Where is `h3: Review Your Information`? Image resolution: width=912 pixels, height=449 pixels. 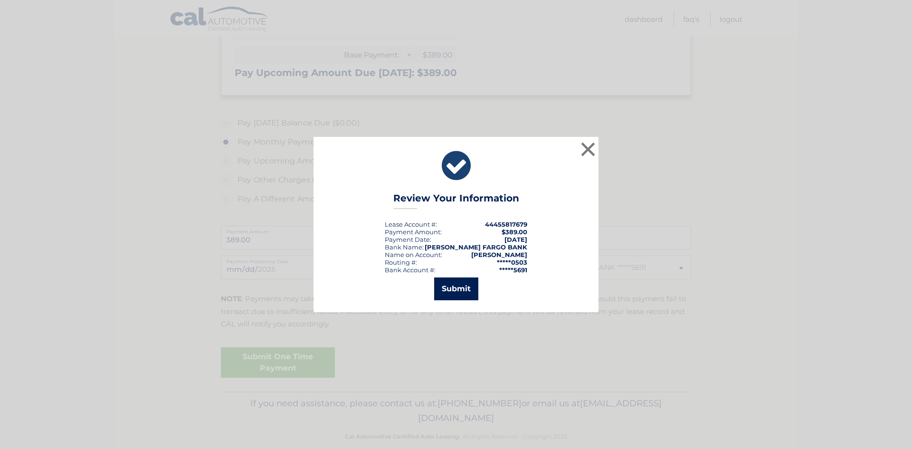 h3: Review Your Information is located at coordinates (456, 200).